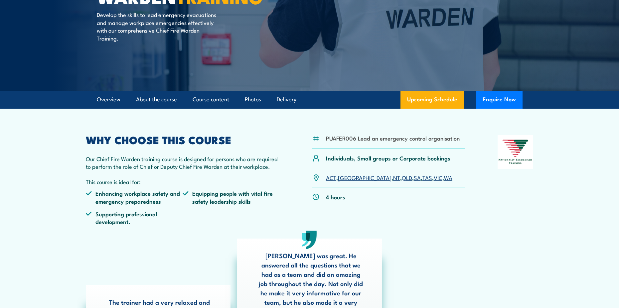  I want to click on p: Individuals, Small groups or Corporate bookings, so click(388, 158).